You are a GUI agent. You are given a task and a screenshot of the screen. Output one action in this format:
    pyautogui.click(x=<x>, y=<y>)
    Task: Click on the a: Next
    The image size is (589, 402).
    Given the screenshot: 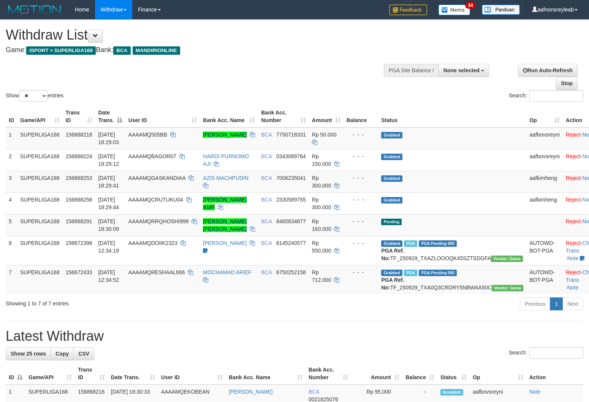 What is the action you would take?
    pyautogui.click(x=572, y=304)
    